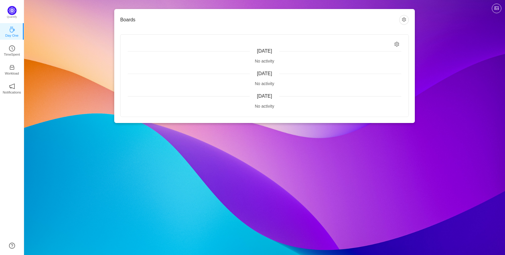  I want to click on i: icon: notification, so click(12, 86).